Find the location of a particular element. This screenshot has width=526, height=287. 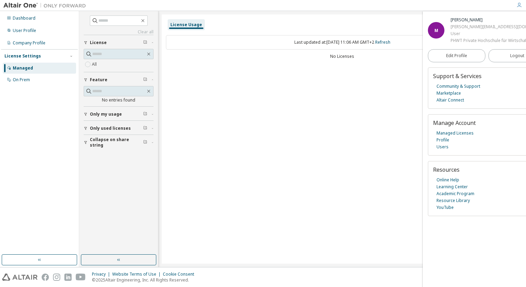

div: Cookie Consent is located at coordinates (181, 275).